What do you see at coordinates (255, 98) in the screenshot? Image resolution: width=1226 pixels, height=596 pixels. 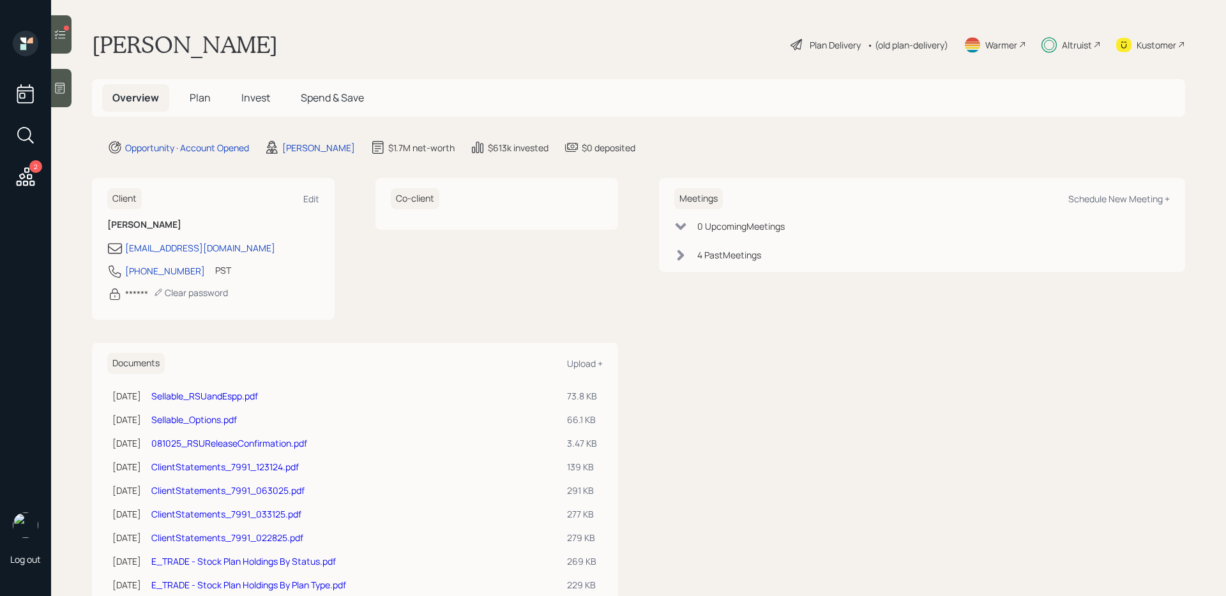 I see `span: Invest` at bounding box center [255, 98].